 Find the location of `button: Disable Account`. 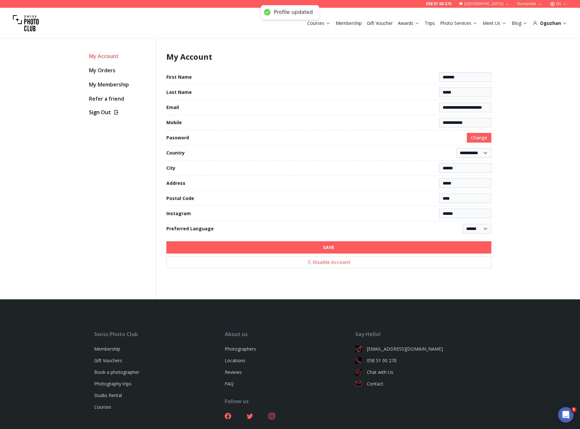

button: Disable Account is located at coordinates (329, 262).